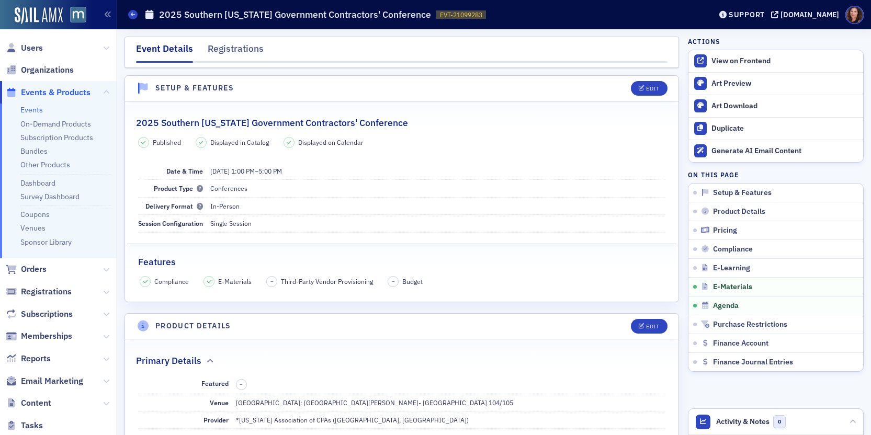 This screenshot has height=435, width=871. I want to click on a: Reports, so click(28, 359).